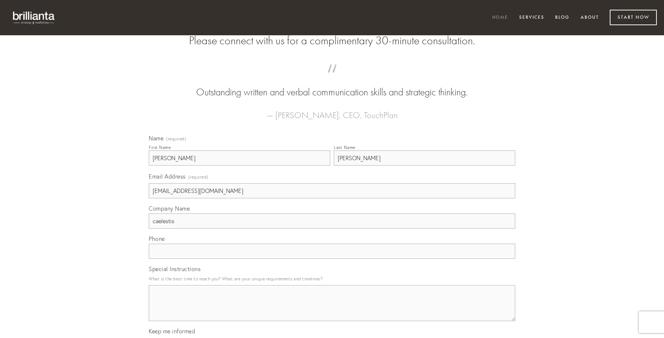 The height and width of the screenshot is (338, 664). What do you see at coordinates (532, 18) in the screenshot?
I see `a: Services` at bounding box center [532, 18].